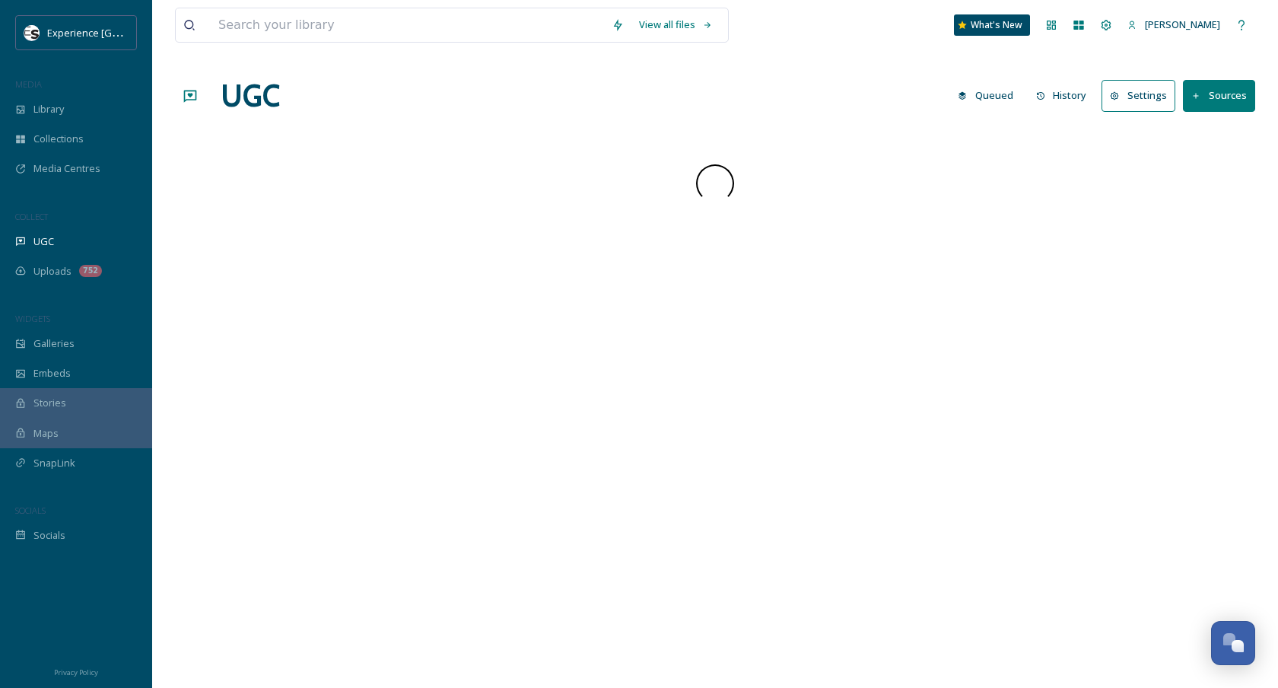 Image resolution: width=1278 pixels, height=688 pixels. Describe the element at coordinates (1219, 95) in the screenshot. I see `button: Sources` at that location.